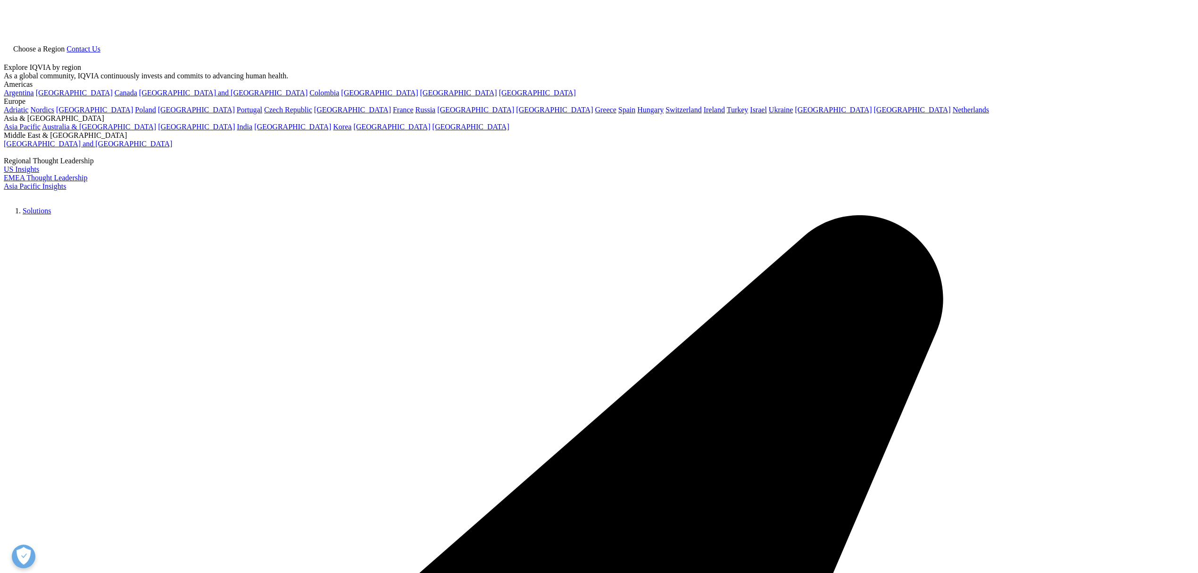 The image size is (1198, 573). I want to click on a: Russia, so click(426, 109).